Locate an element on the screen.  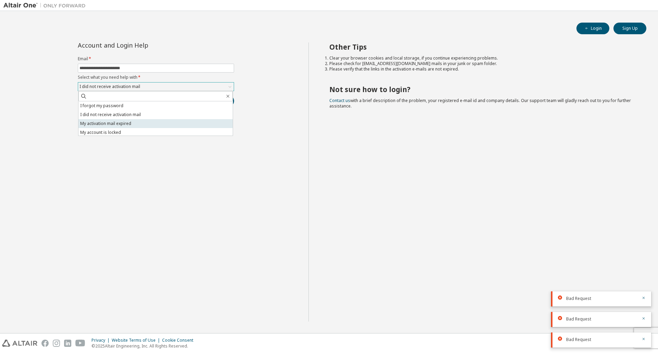
div: Privacy is located at coordinates (101, 340).